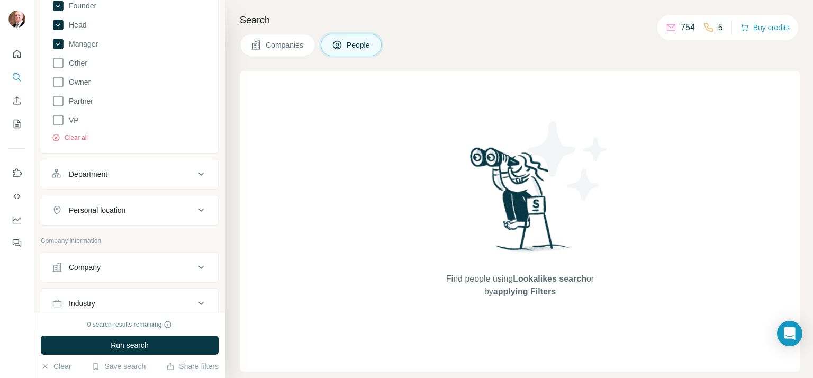 The image size is (813, 378). What do you see at coordinates (85, 267) in the screenshot?
I see `div: Company` at bounding box center [85, 267].